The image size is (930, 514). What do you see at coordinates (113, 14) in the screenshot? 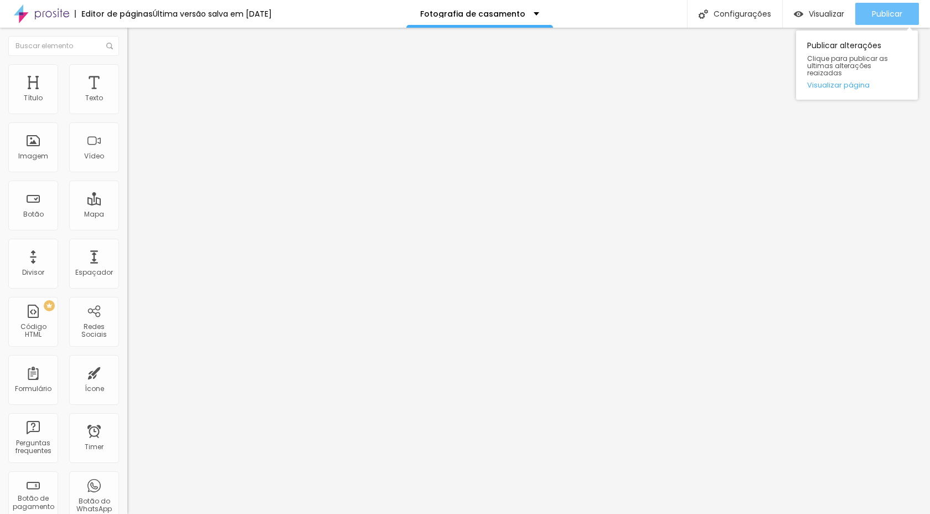
I see `div: Editor de páginas` at bounding box center [113, 14].